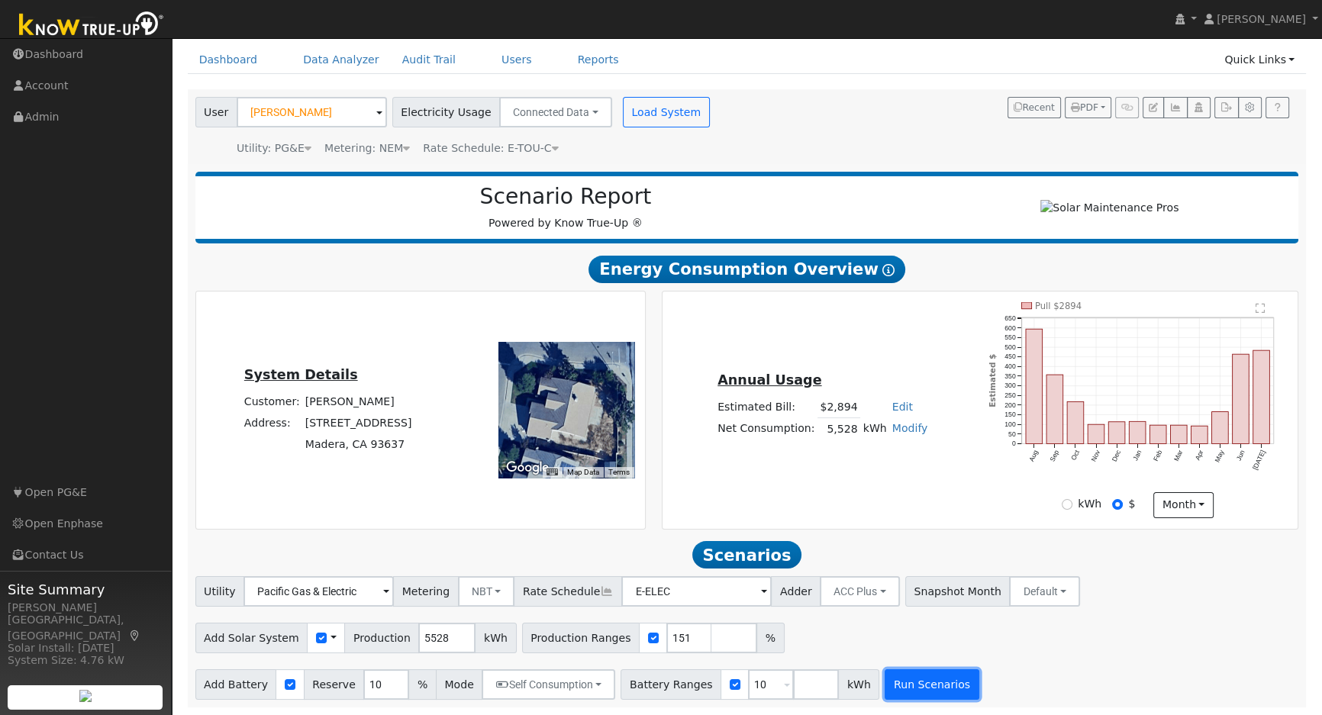 Image resolution: width=1322 pixels, height=715 pixels. Describe the element at coordinates (770, 380) in the screenshot. I see `u: Annual Usage` at that location.